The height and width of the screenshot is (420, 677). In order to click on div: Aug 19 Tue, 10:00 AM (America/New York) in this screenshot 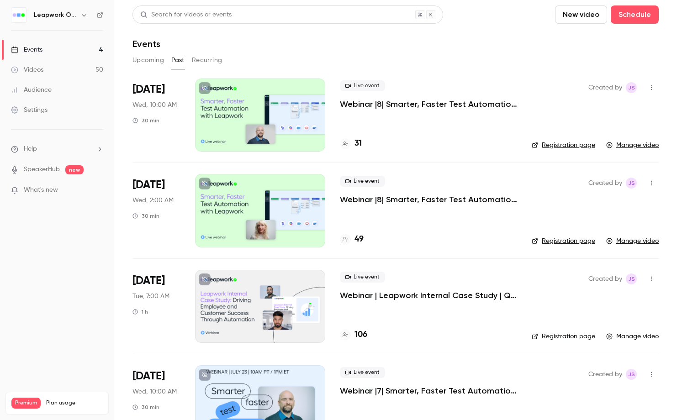, I will do `click(156, 306)`.